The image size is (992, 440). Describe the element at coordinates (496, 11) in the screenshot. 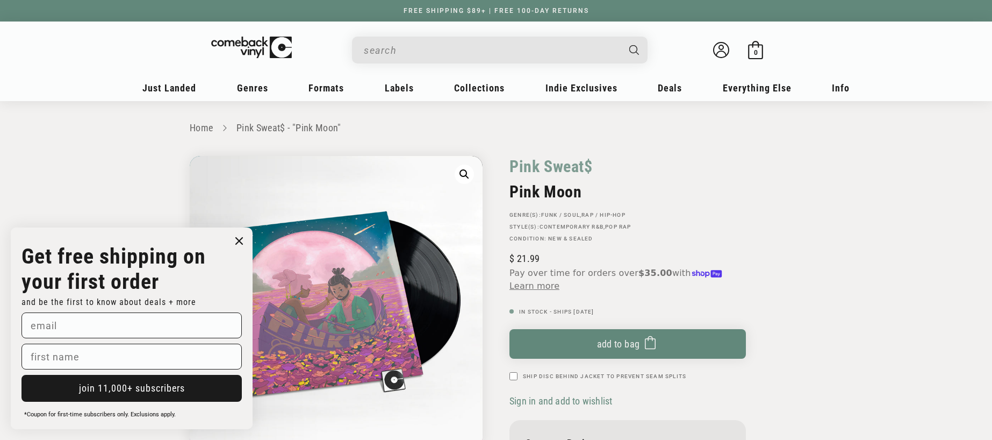

I see `a: FREE SHIPPING $89+ | FREE 100-DAY RETURNS` at that location.